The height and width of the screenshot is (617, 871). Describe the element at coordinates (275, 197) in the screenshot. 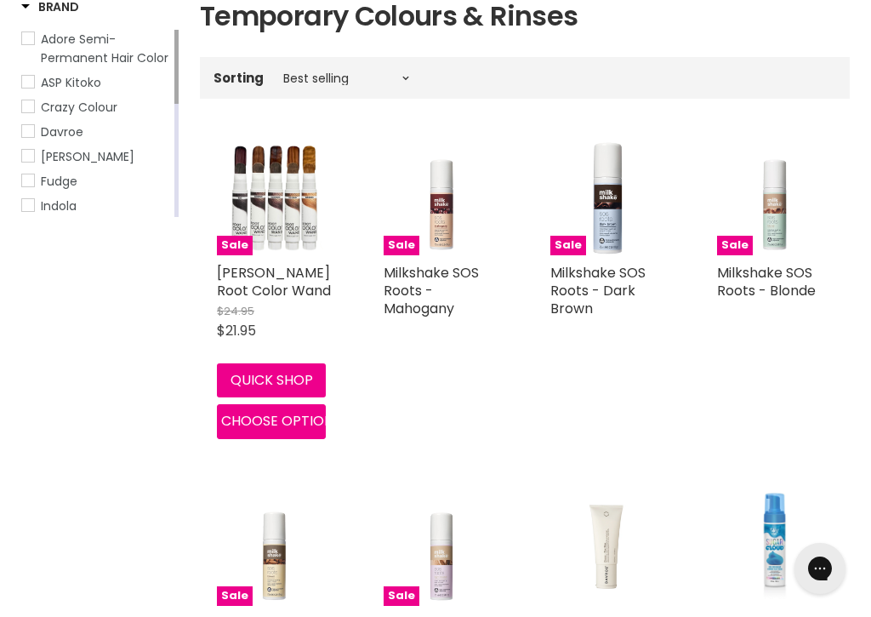

I see `a: Jerome Russell Root Color WandSale` at that location.